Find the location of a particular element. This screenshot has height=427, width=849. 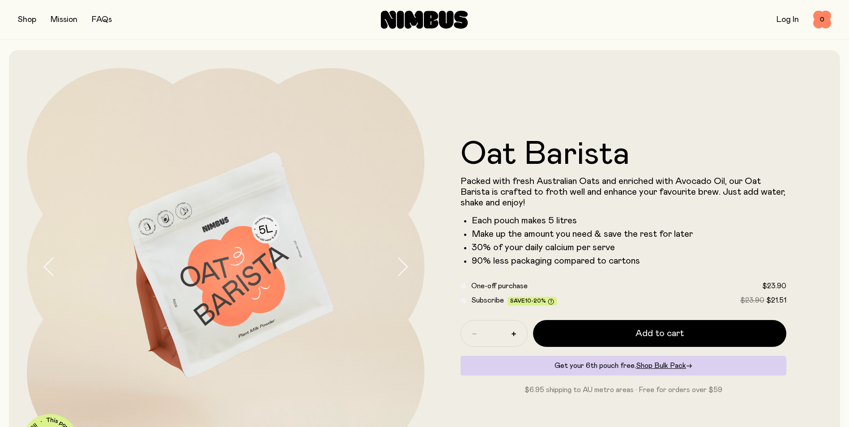

span: Subscribe is located at coordinates (487, 300).